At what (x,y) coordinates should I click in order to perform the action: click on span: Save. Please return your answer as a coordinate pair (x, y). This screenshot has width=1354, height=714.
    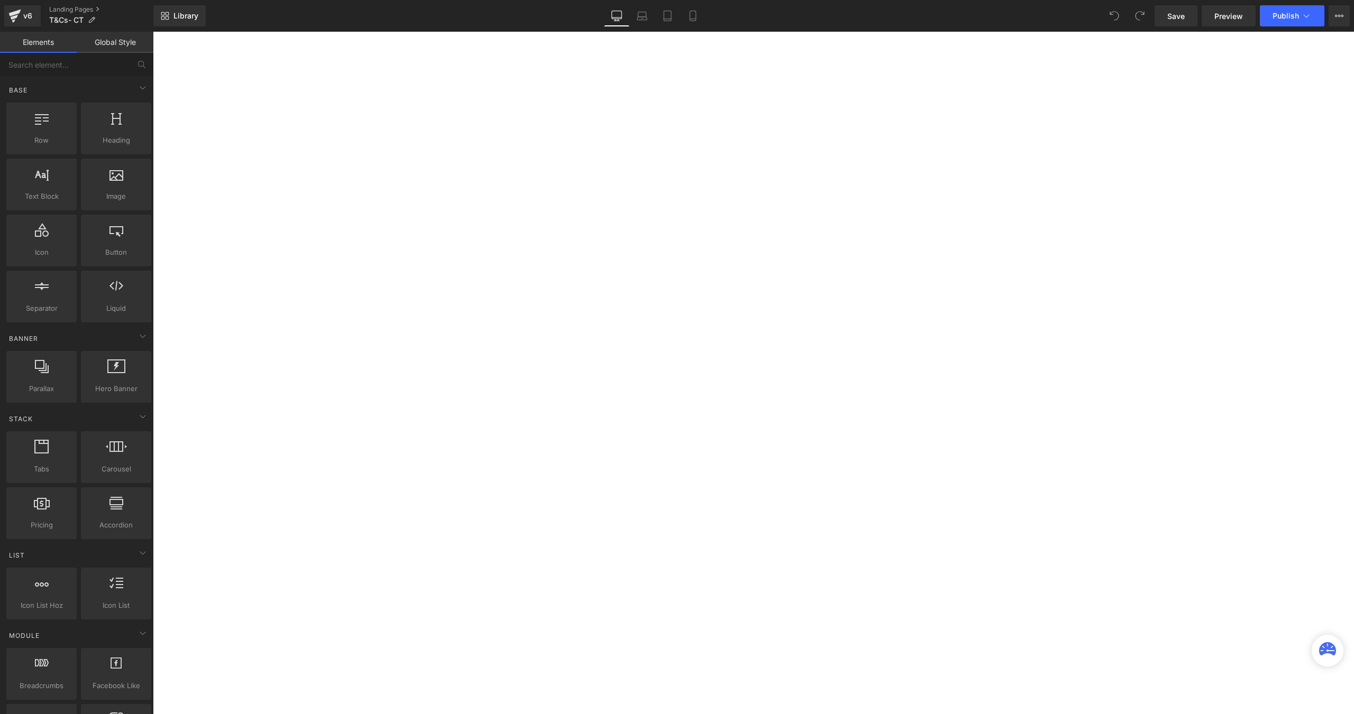
    Looking at the image, I should click on (1176, 16).